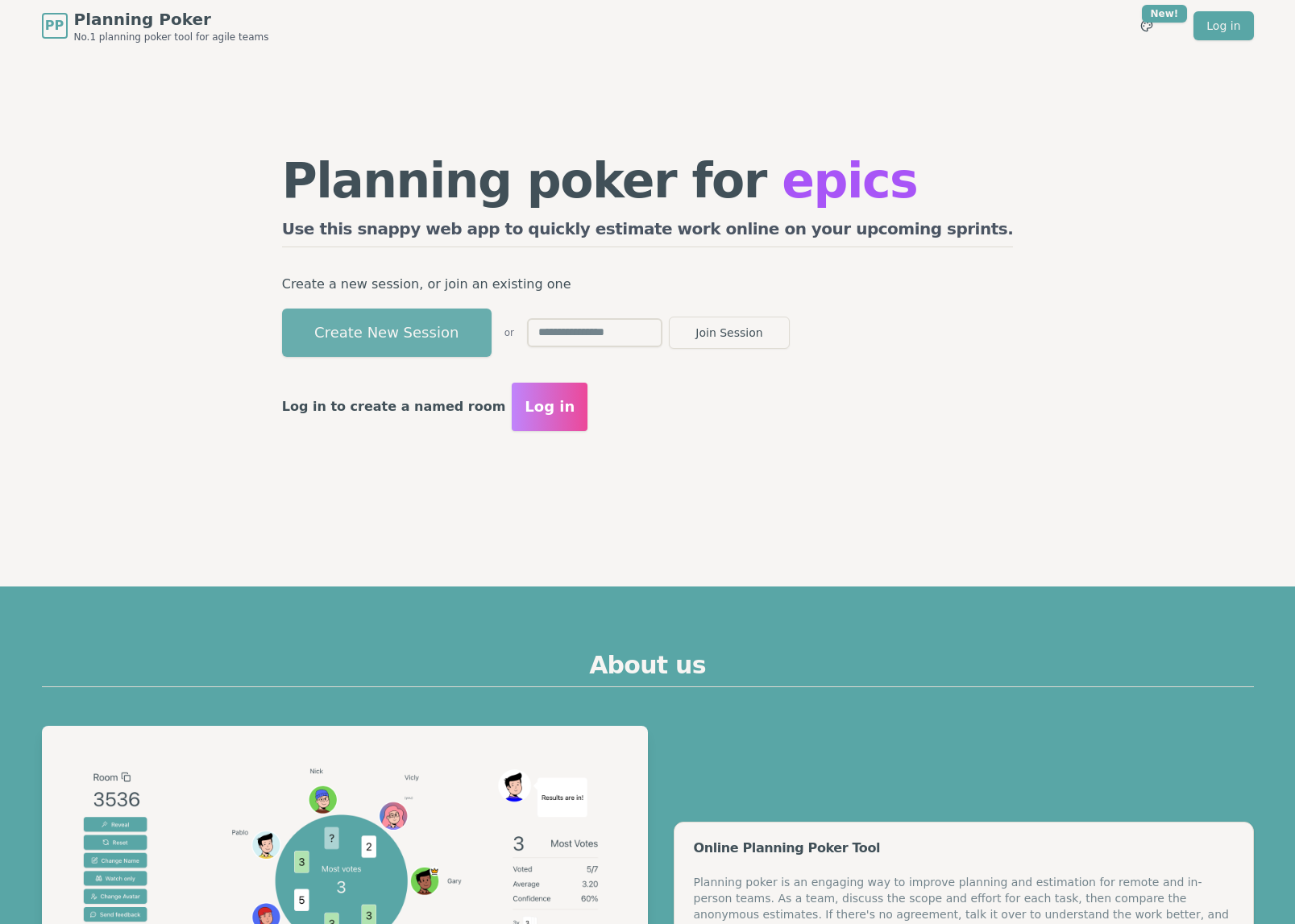 The height and width of the screenshot is (924, 1295). What do you see at coordinates (648, 284) in the screenshot?
I see `p: Create a new session, or join an existing one` at bounding box center [648, 284].